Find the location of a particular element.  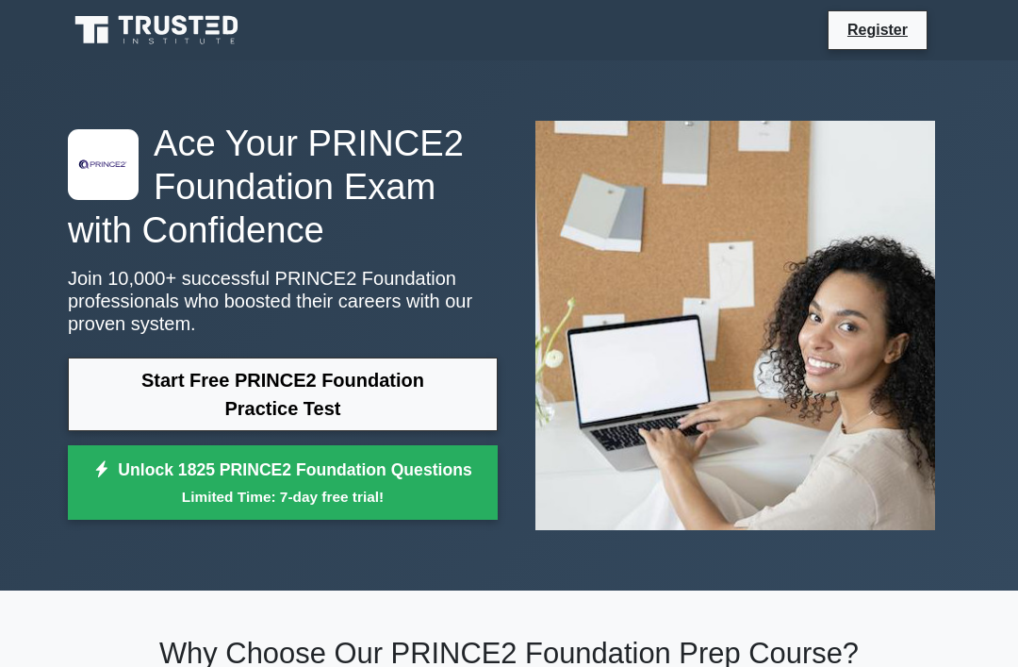

small: Limited Time: 7-day free trial! is located at coordinates (283, 496).